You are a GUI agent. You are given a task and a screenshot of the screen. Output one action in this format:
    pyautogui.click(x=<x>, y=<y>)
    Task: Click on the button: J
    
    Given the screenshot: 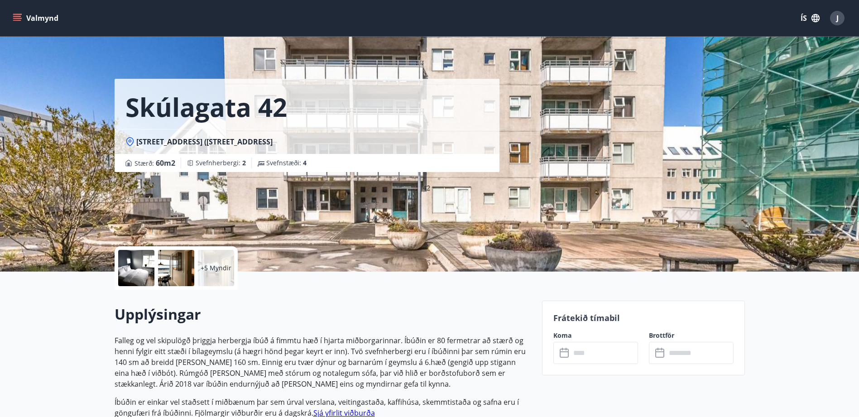 What is the action you would take?
    pyautogui.click(x=837, y=18)
    